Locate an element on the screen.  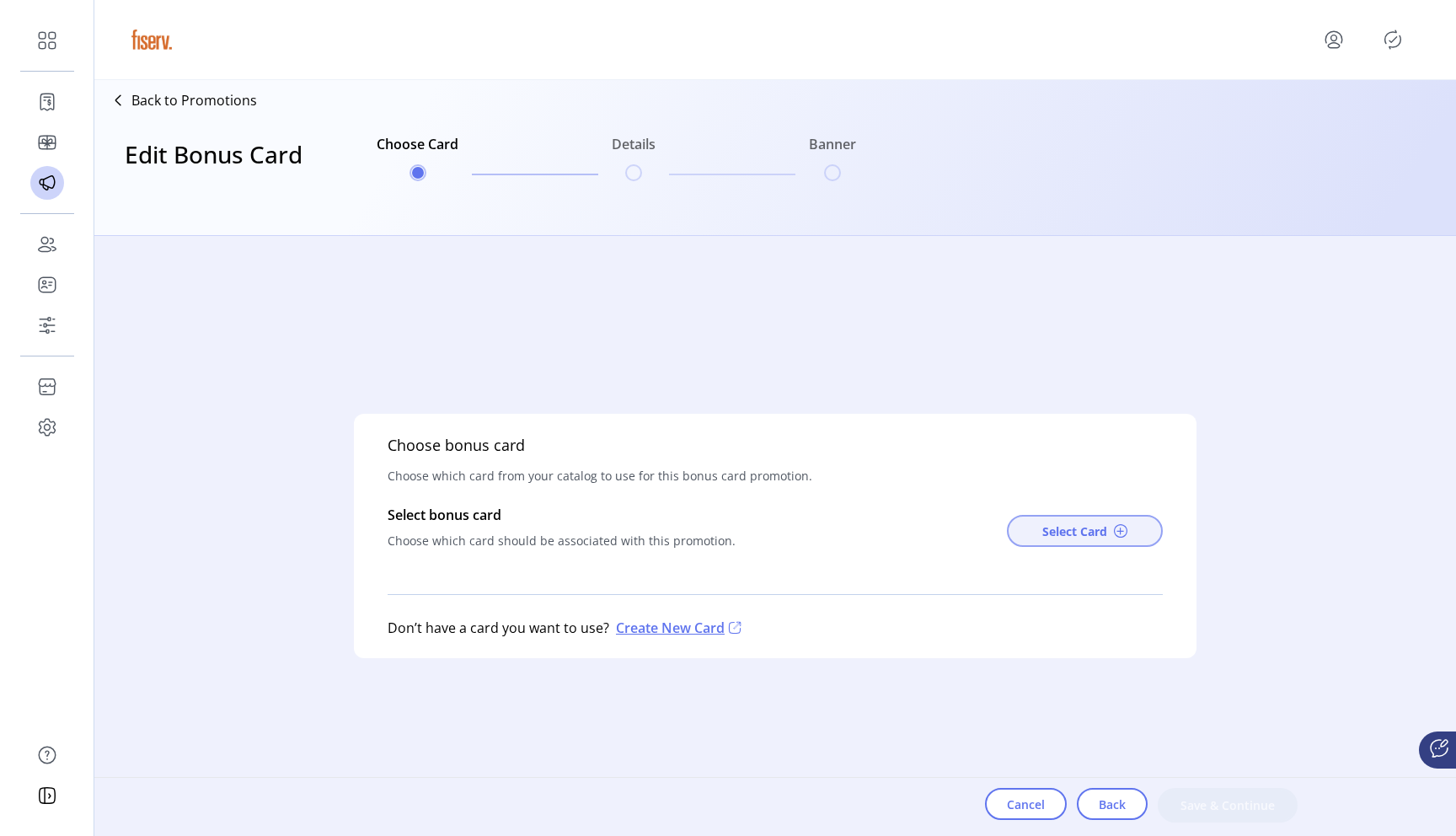
button: Cancel is located at coordinates (1025, 804).